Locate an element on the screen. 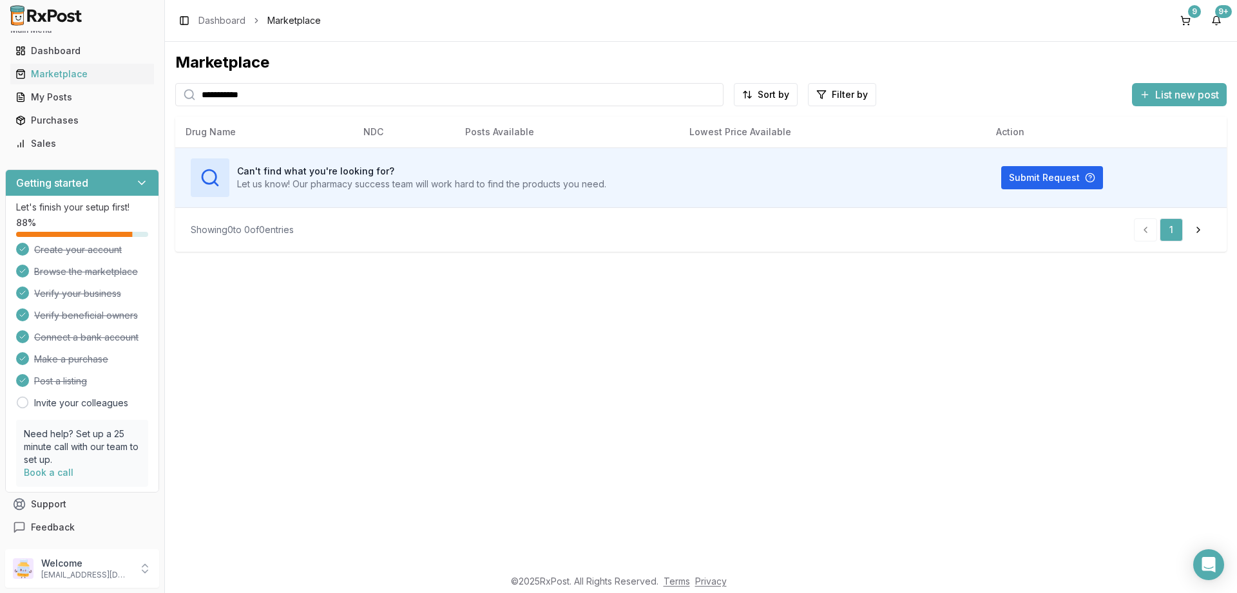 The height and width of the screenshot is (593, 1237). span: Connect a bank account is located at coordinates (86, 337).